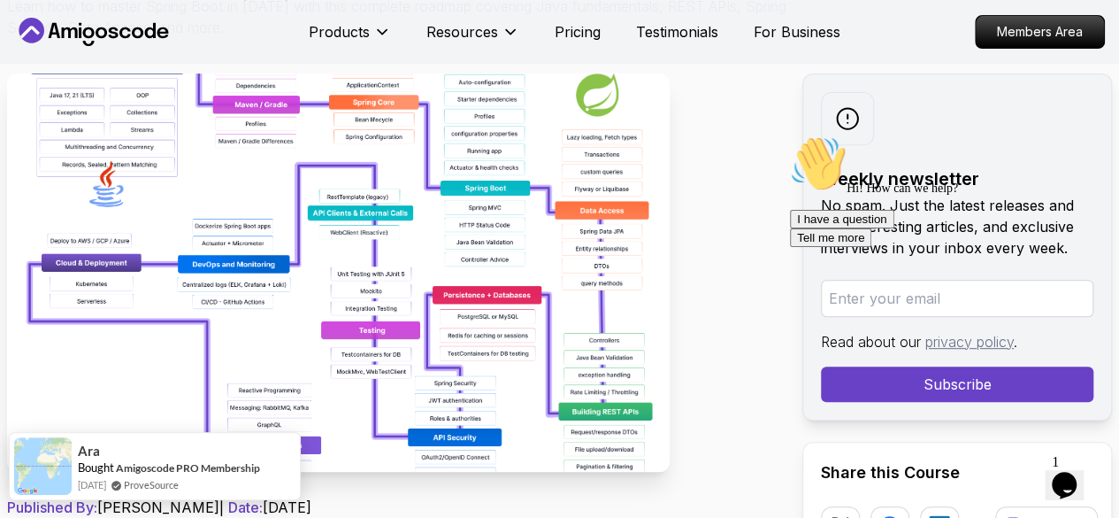 The image size is (1119, 518). What do you see at coordinates (188, 467) in the screenshot?
I see `a: Amigoscode PRO Membership` at bounding box center [188, 467].